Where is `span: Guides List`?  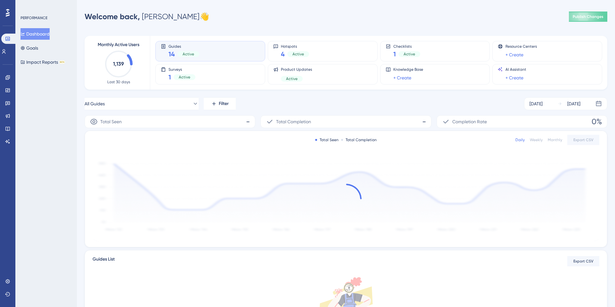 span: Guides List is located at coordinates (104, 261).